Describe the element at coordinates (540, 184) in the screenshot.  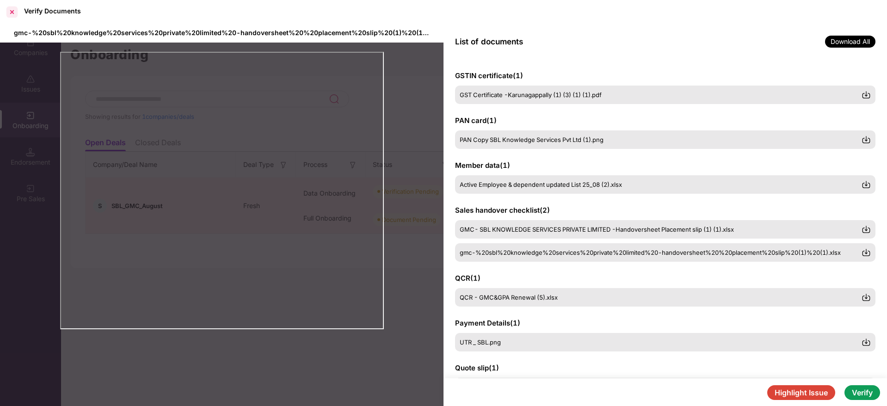
I see `span: Active Employee & dependent updated List 25_08 (2).xlsx` at that location.